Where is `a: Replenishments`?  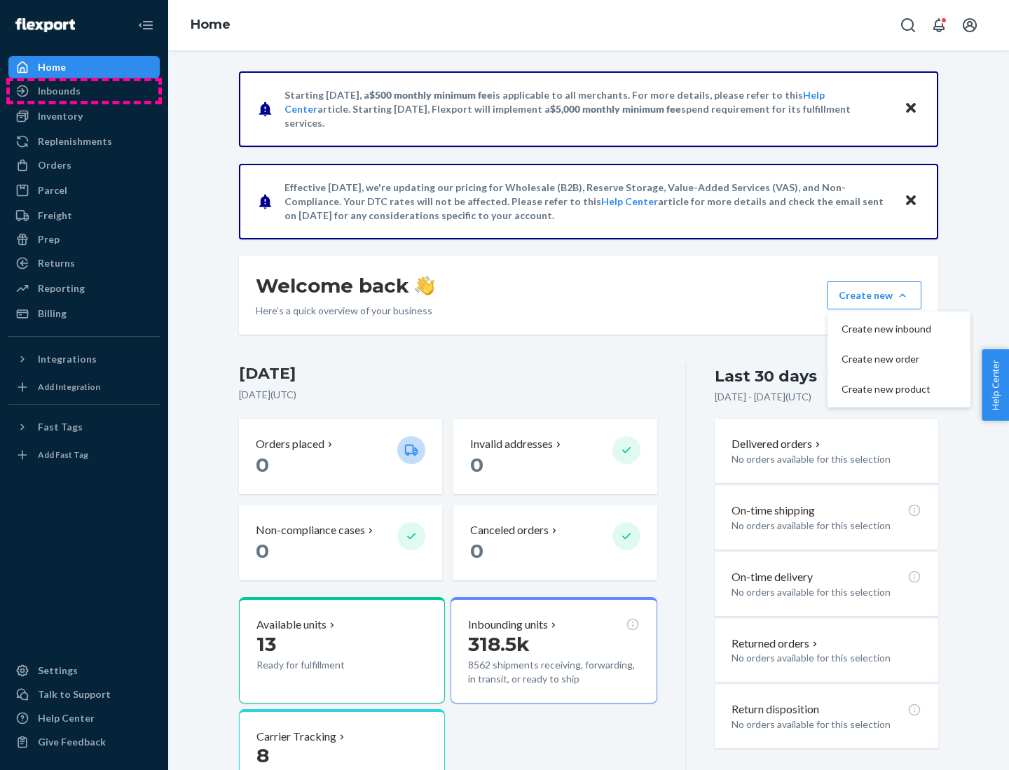 a: Replenishments is located at coordinates (84, 141).